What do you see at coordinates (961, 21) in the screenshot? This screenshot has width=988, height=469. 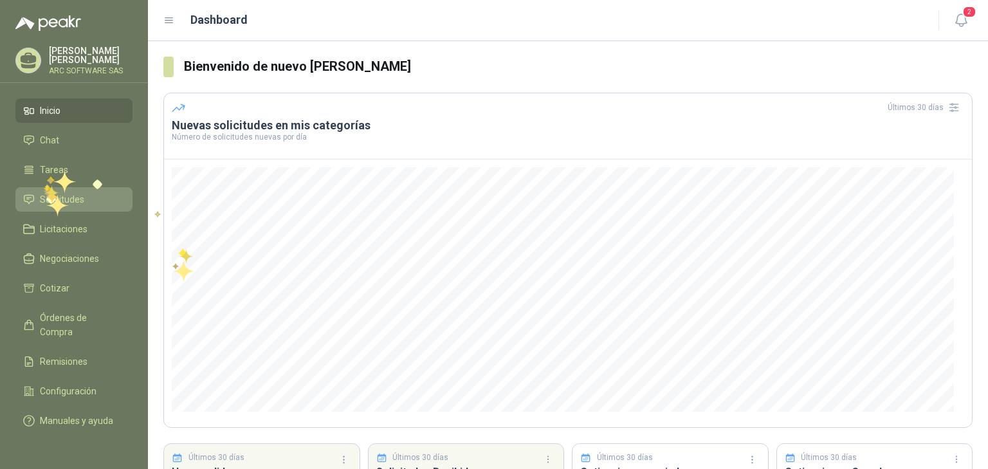 I see `button: 2` at bounding box center [961, 21].